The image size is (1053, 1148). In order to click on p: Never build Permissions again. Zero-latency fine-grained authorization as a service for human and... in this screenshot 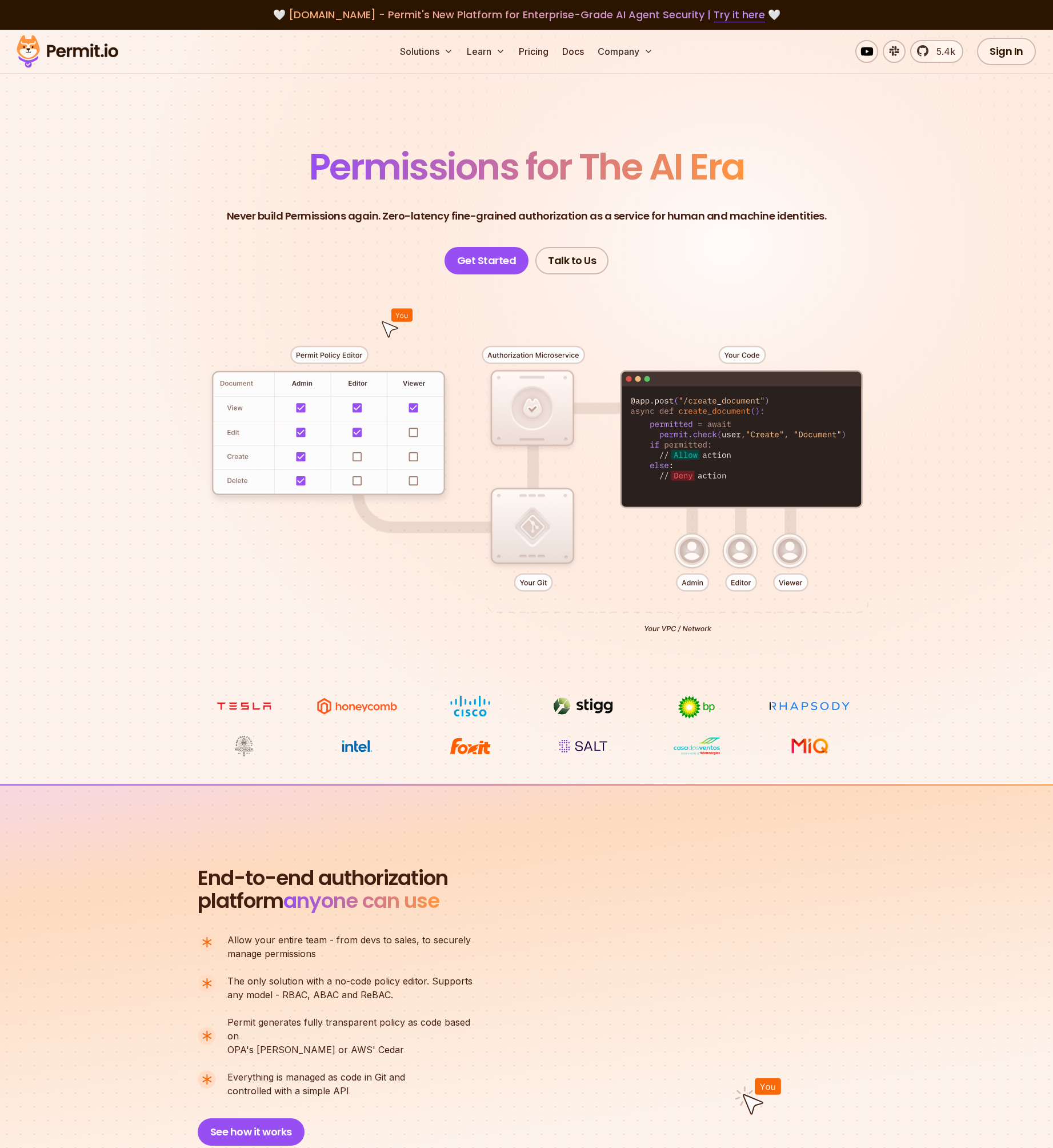, I will do `click(527, 216)`.